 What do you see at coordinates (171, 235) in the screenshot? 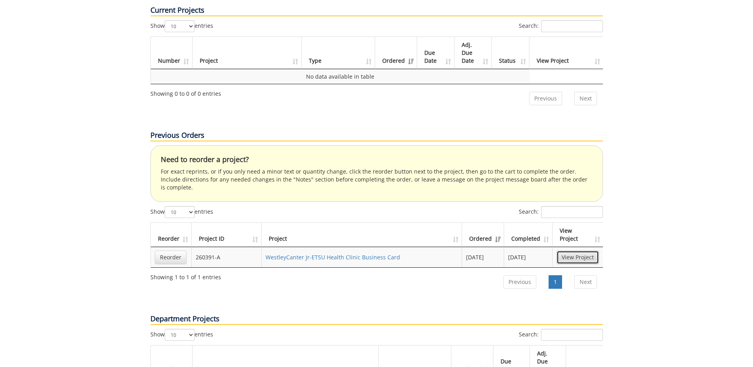
I see `th: Reorder: activate to sort column ascending` at bounding box center [171, 235].